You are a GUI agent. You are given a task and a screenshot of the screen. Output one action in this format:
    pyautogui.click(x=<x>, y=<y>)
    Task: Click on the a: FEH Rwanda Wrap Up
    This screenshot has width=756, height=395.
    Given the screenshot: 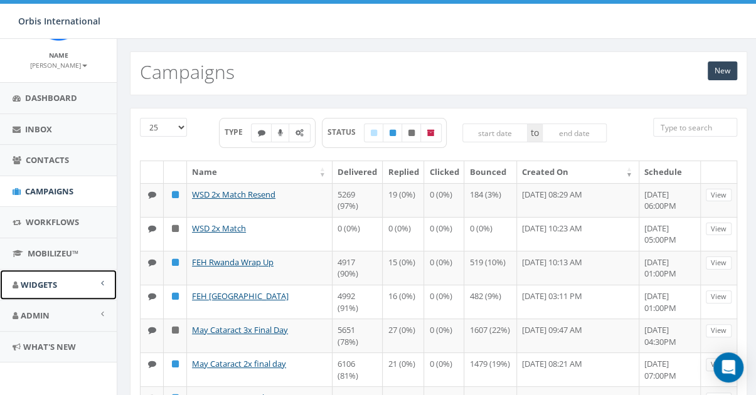 What is the action you would take?
    pyautogui.click(x=233, y=262)
    